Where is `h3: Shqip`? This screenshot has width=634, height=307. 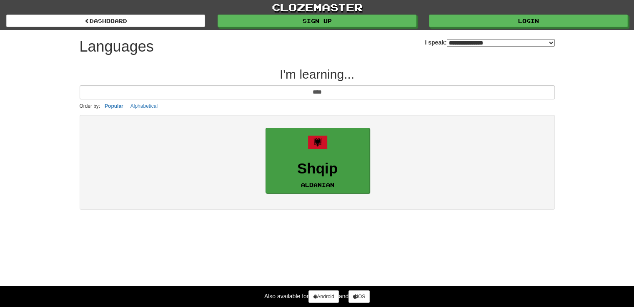 h3: Shqip is located at coordinates (317, 169).